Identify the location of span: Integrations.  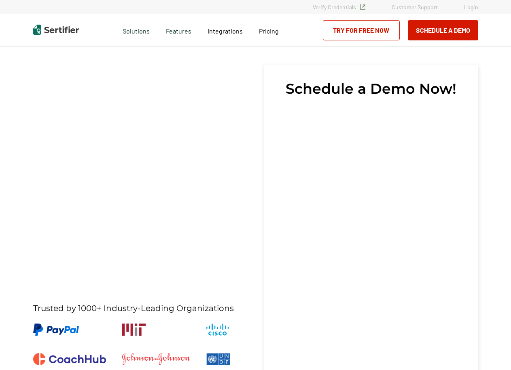
(225, 31).